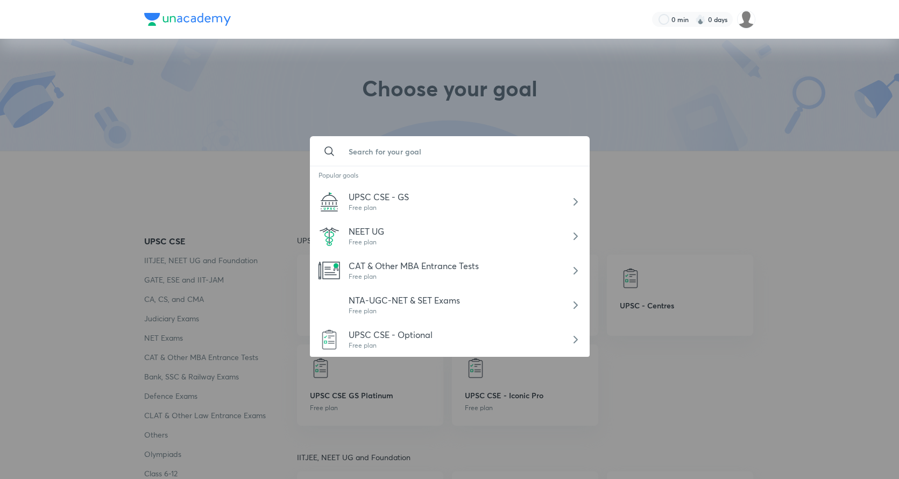  I want to click on span: CAT & Other MBA Entrance Tests, so click(414, 265).